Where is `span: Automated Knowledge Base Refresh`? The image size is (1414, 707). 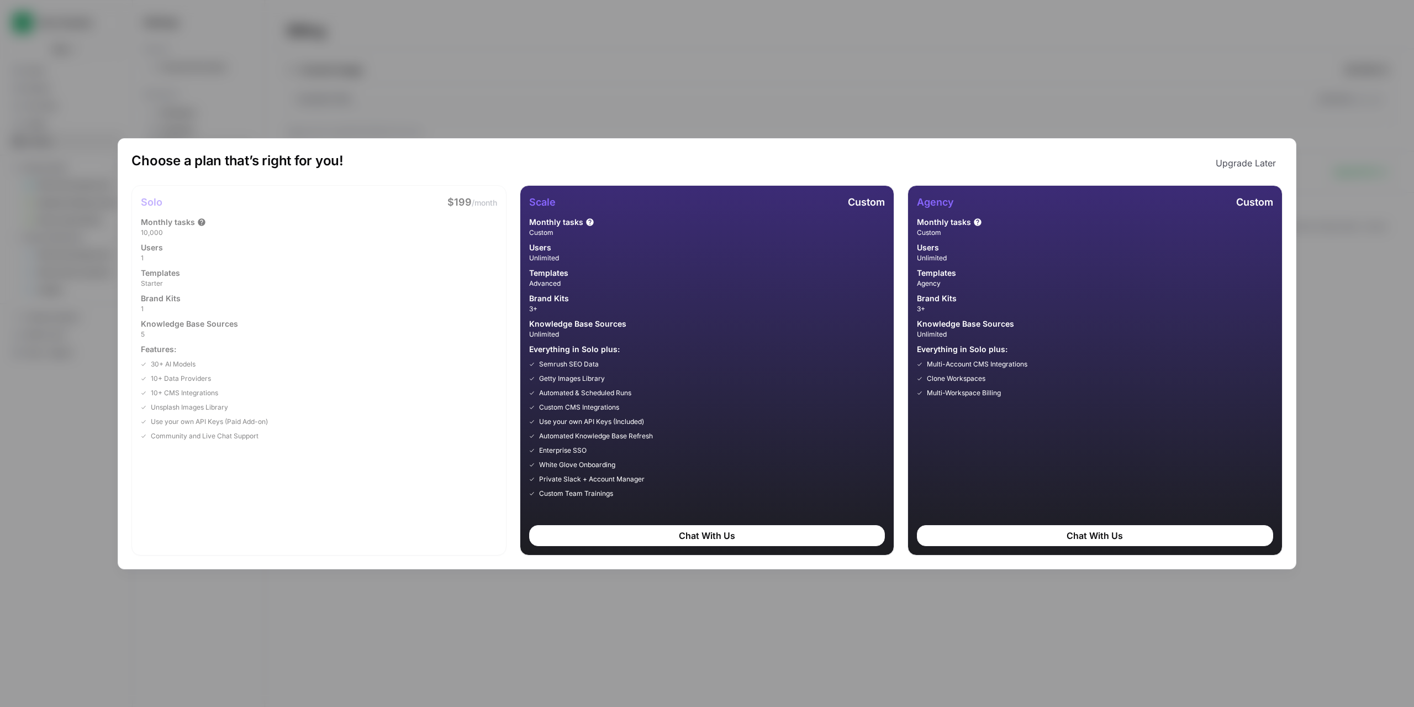
span: Automated Knowledge Base Refresh is located at coordinates (596, 436).